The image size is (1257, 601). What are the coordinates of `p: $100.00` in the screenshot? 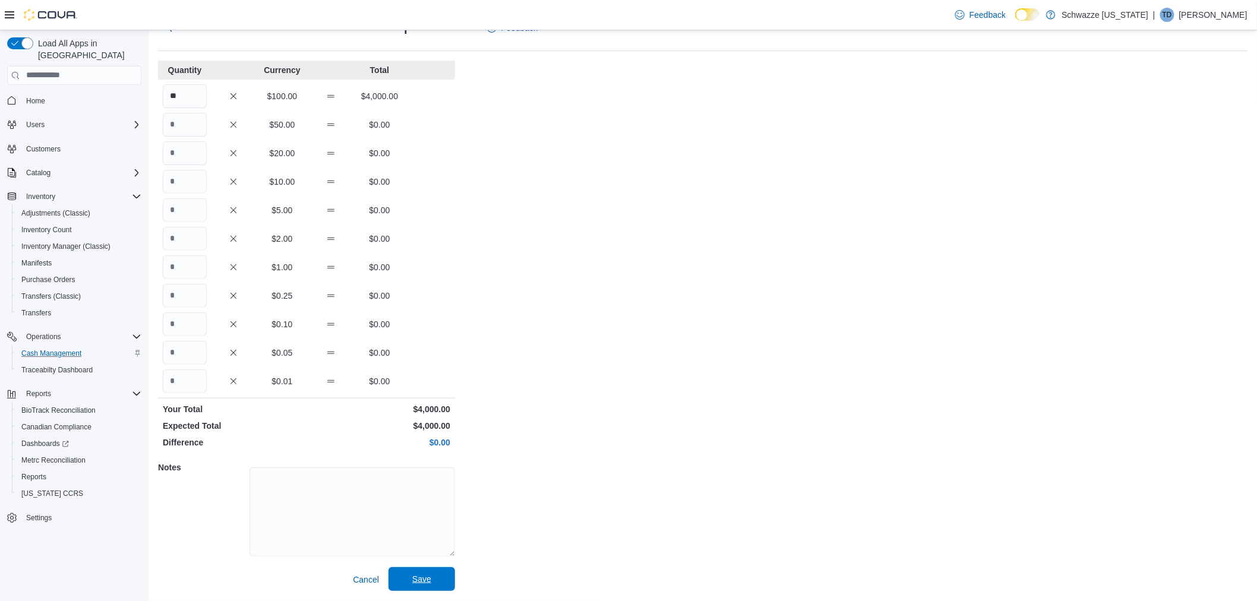 It's located at (282, 96).